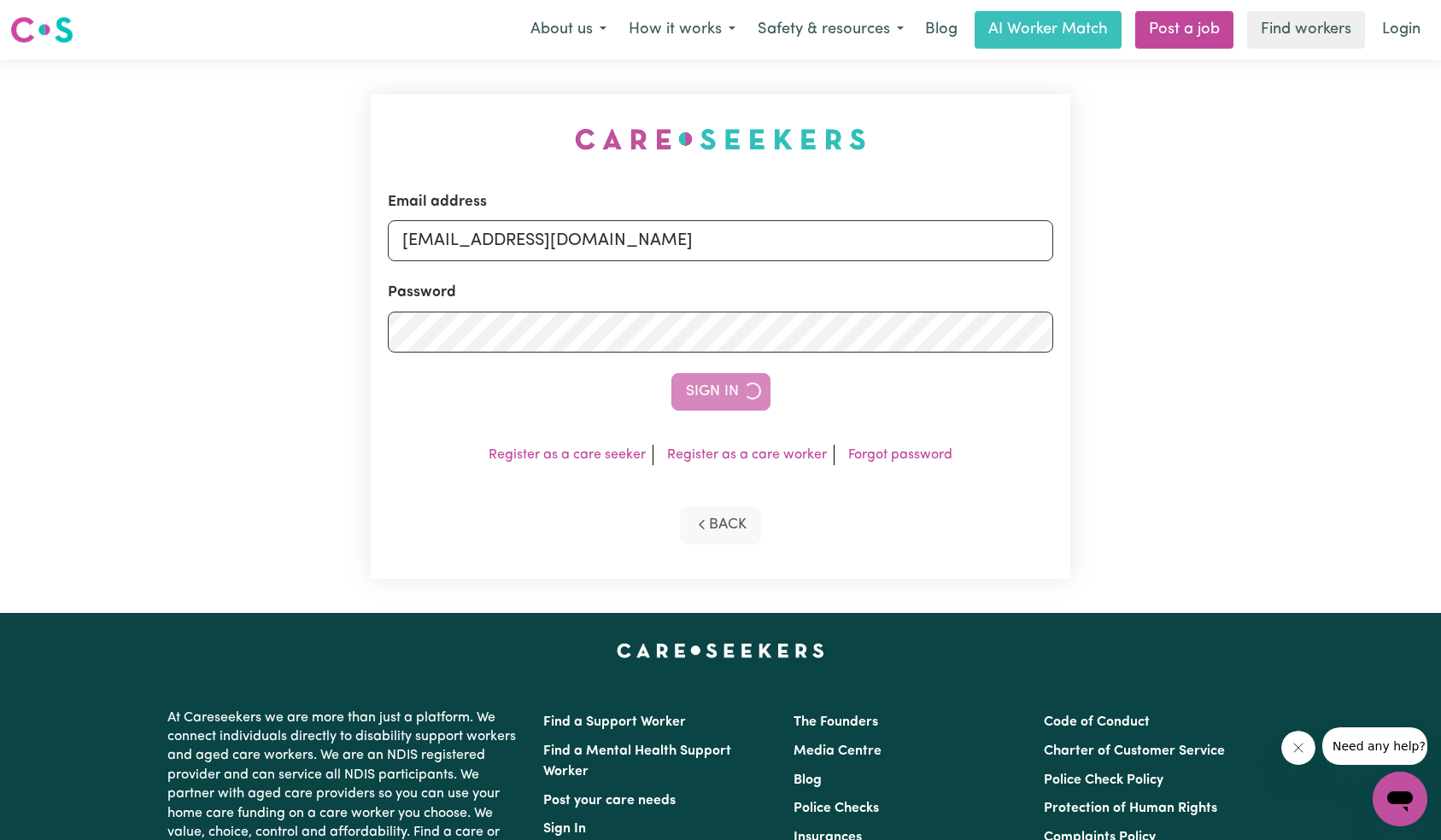 The width and height of the screenshot is (1441, 840). I want to click on a: Police Check Policy, so click(1104, 780).